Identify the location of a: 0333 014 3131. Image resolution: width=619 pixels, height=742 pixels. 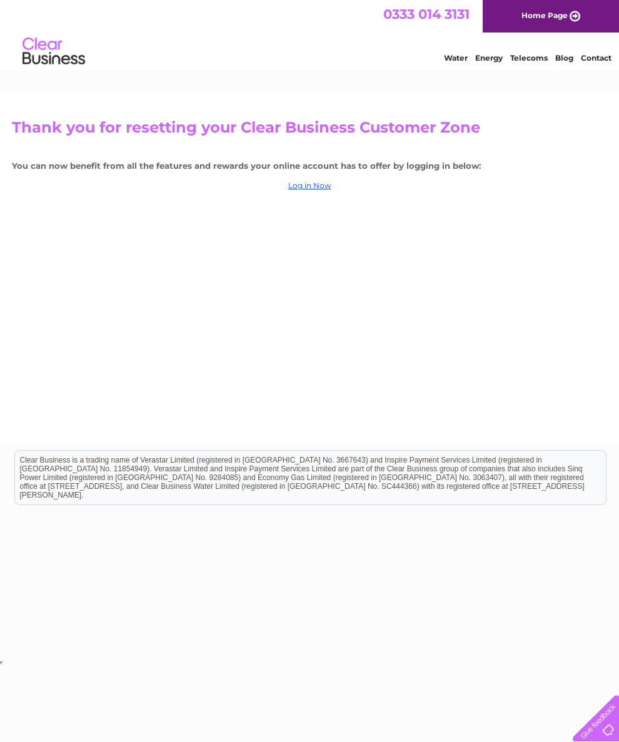
(426, 14).